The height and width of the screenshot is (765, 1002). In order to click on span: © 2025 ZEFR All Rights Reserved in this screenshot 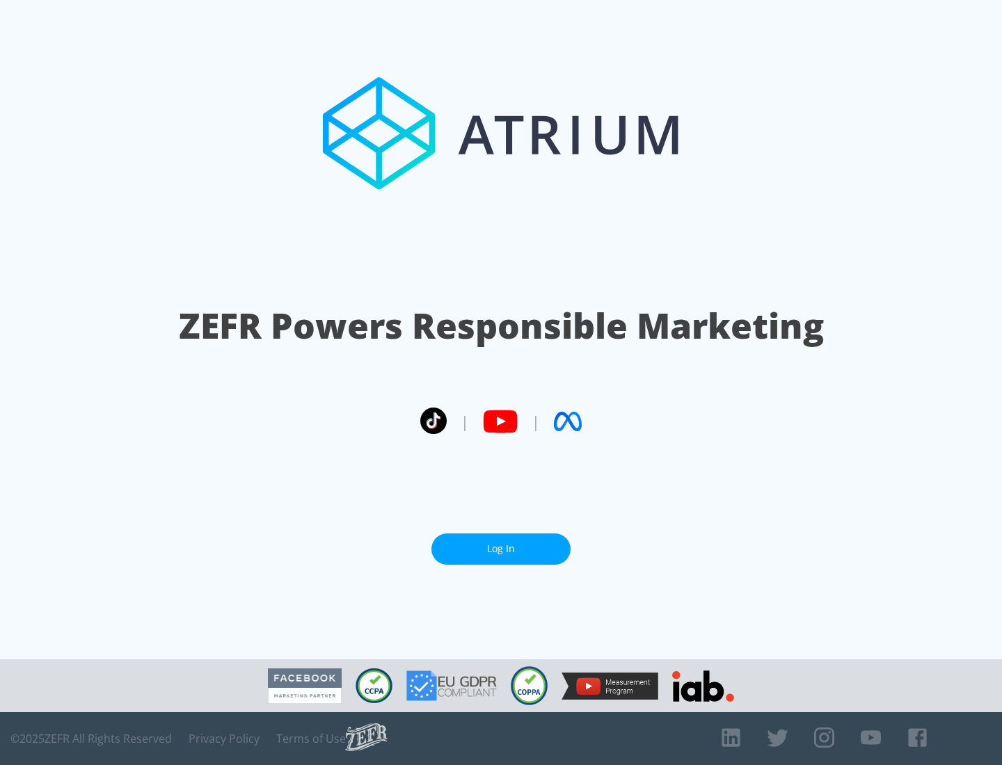, I will do `click(91, 739)`.